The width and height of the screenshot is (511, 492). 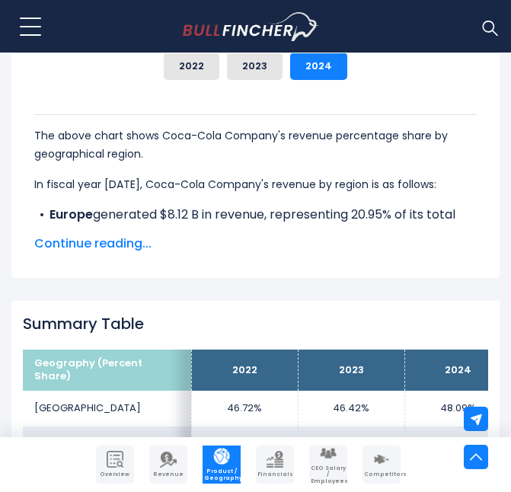 What do you see at coordinates (107, 444) in the screenshot?
I see `td: Europe` at bounding box center [107, 444].